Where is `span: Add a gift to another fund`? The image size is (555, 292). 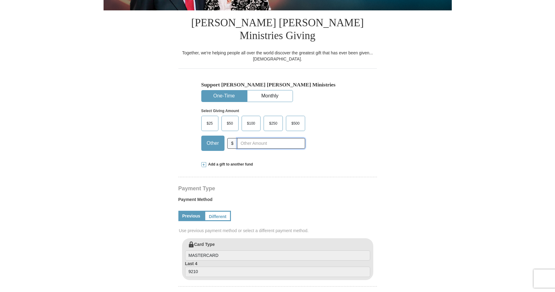
span: Add a gift to another fund is located at coordinates (230, 164).